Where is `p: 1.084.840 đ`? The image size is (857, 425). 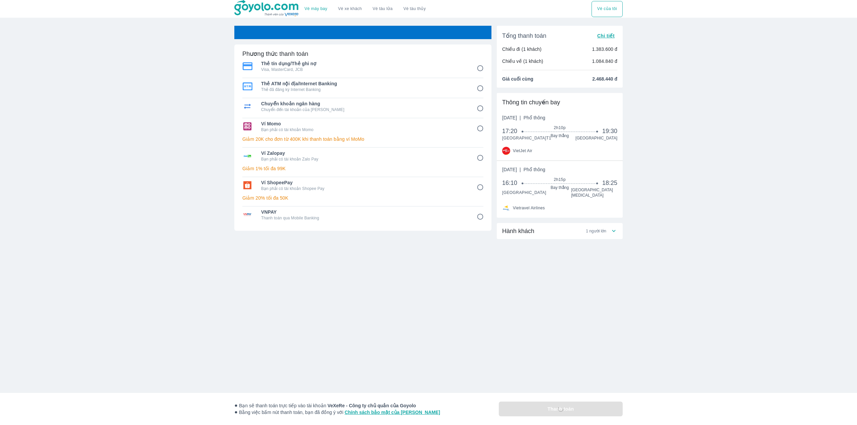
p: 1.084.840 đ is located at coordinates (604, 61).